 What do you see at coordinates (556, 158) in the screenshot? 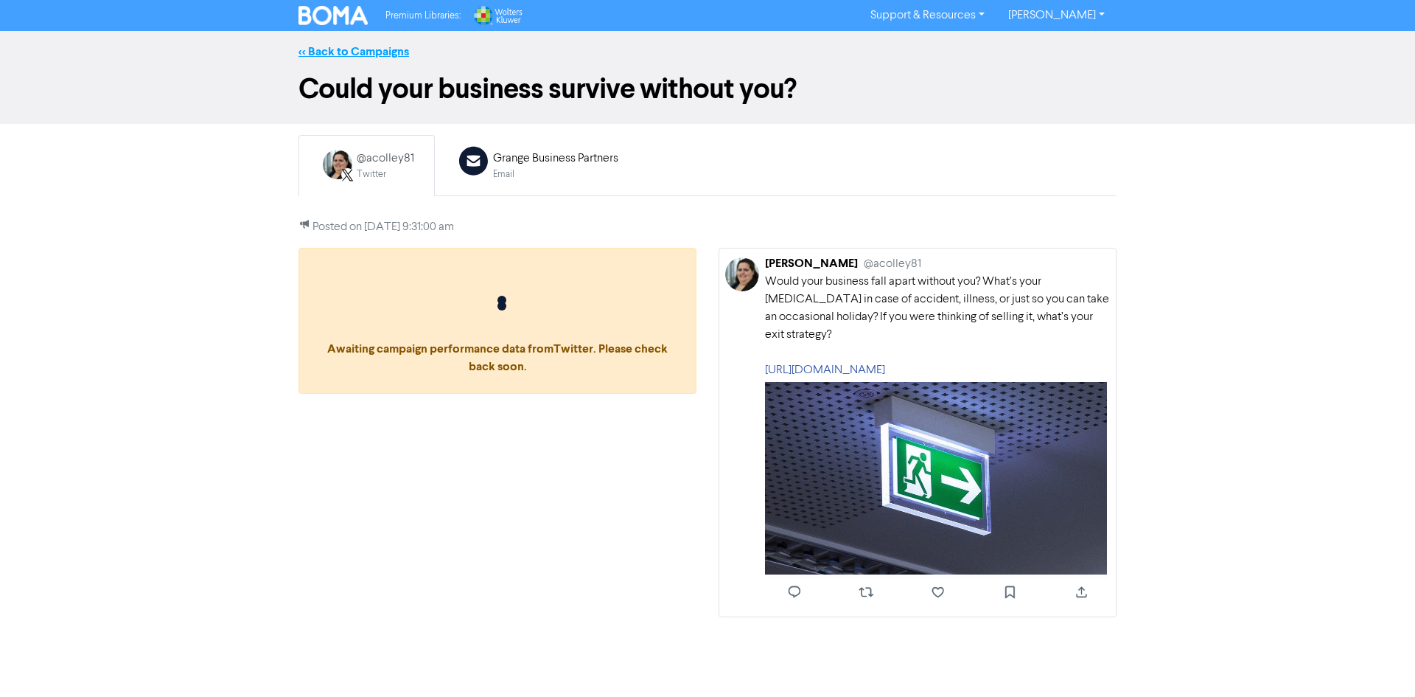
I see `div: Grange Business Partners` at bounding box center [556, 158].